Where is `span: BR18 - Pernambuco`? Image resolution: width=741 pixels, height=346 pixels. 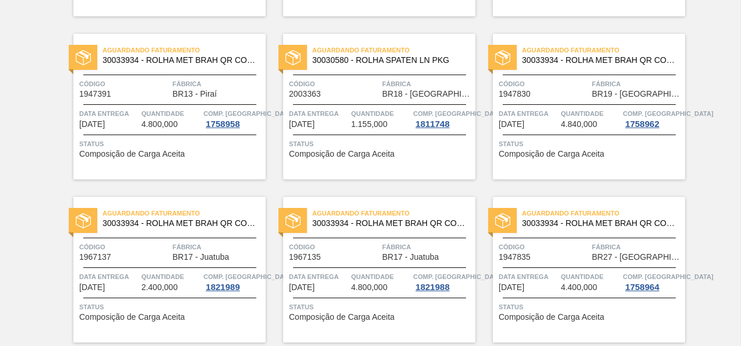 span: BR18 - Pernambuco is located at coordinates (427, 94).